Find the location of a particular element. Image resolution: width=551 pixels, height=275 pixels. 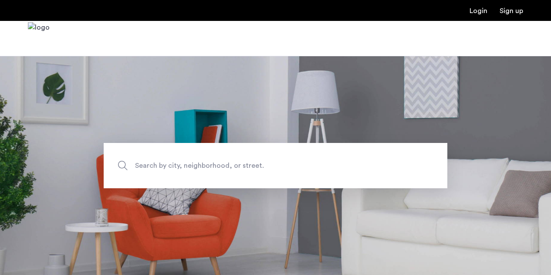

img: logo is located at coordinates (39, 38).